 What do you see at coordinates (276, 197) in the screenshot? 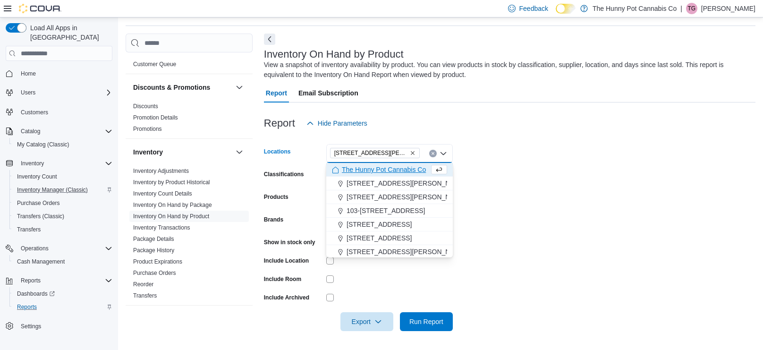
I see `label: Products` at bounding box center [276, 197].